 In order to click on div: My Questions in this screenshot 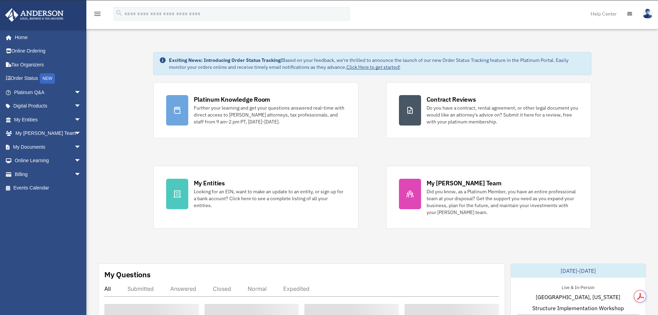, I will do `click(128, 274)`.